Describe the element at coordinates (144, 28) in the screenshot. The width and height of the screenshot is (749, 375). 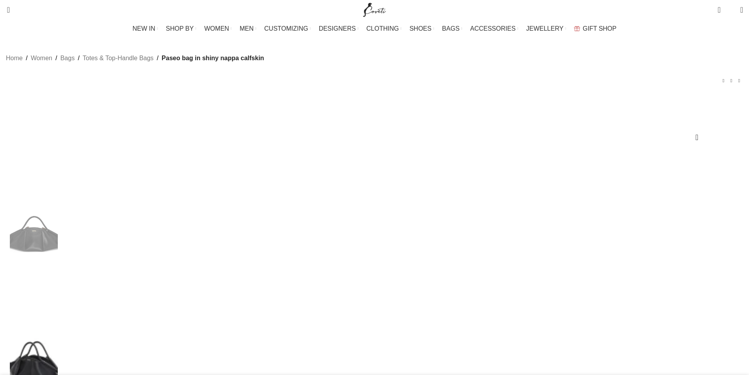
I see `span: NEW IN` at that location.